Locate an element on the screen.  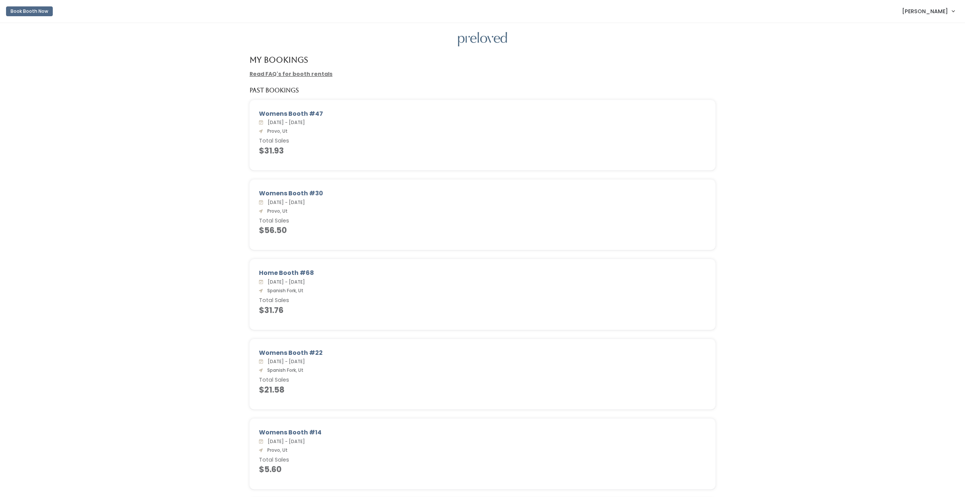
a: Read FAQ's for booth rentals is located at coordinates (291, 74).